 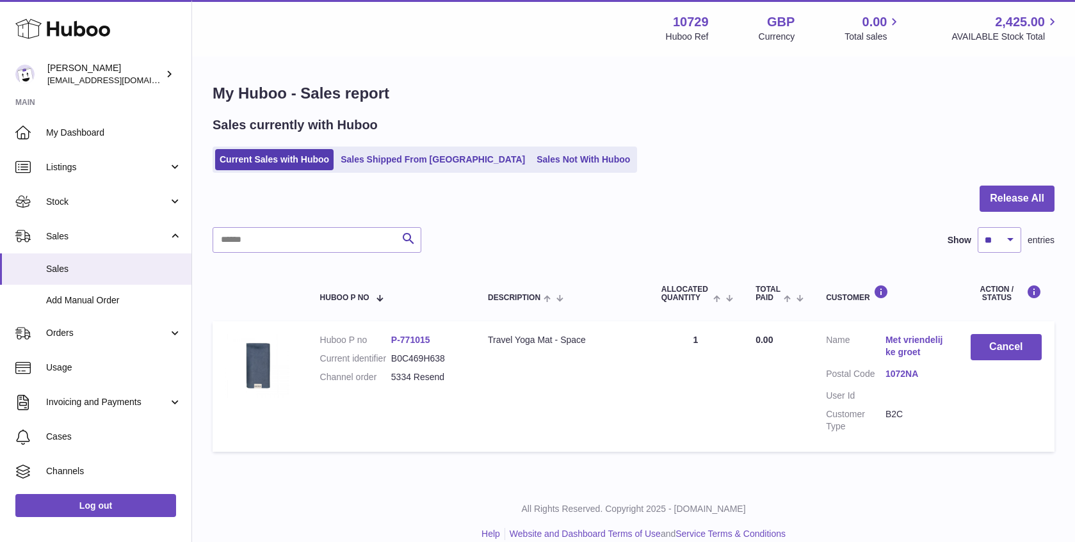 I want to click on li: and, so click(x=645, y=534).